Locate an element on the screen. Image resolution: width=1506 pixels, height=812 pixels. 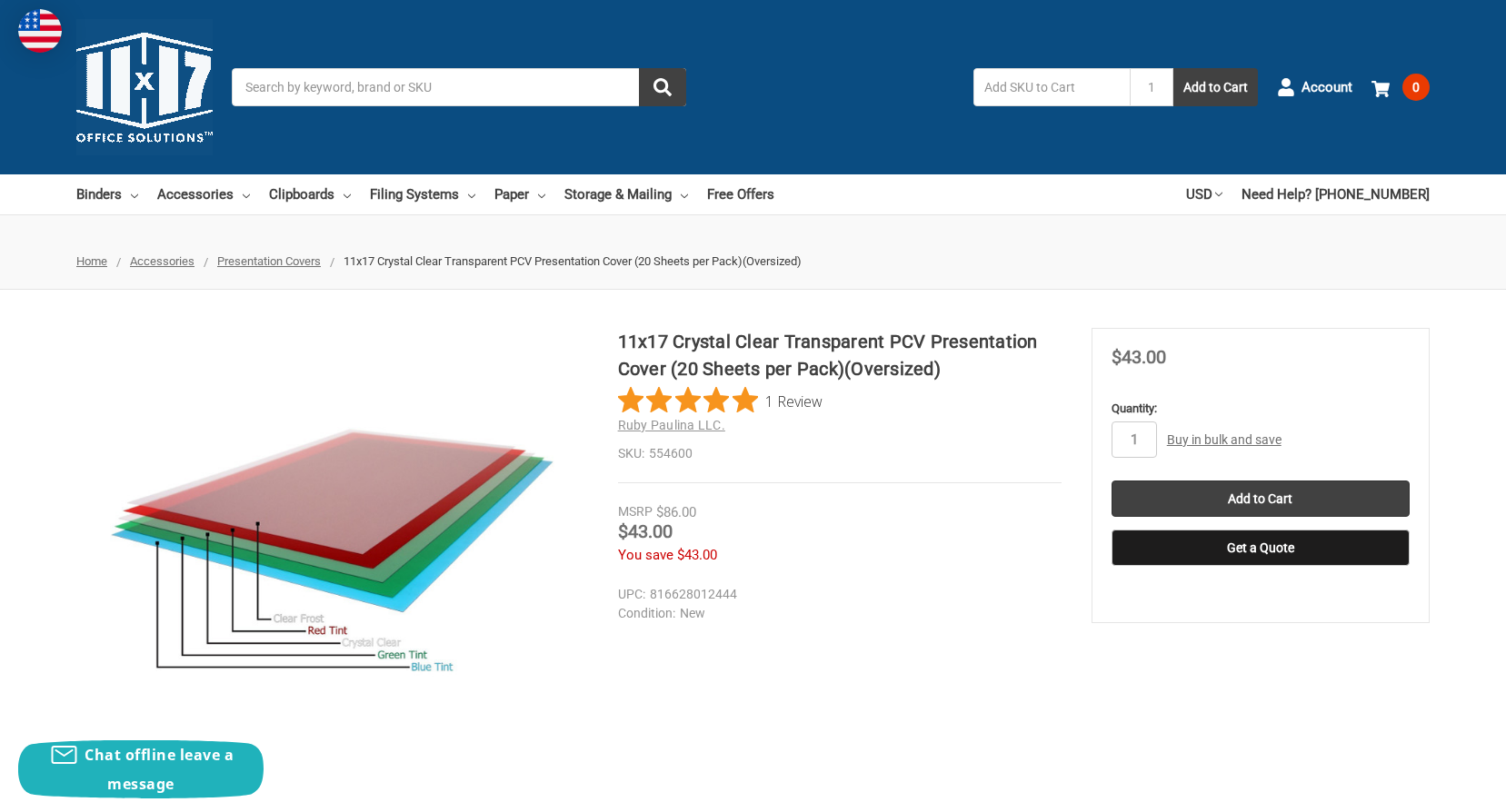
a: Storage & Mailing is located at coordinates (627, 194).